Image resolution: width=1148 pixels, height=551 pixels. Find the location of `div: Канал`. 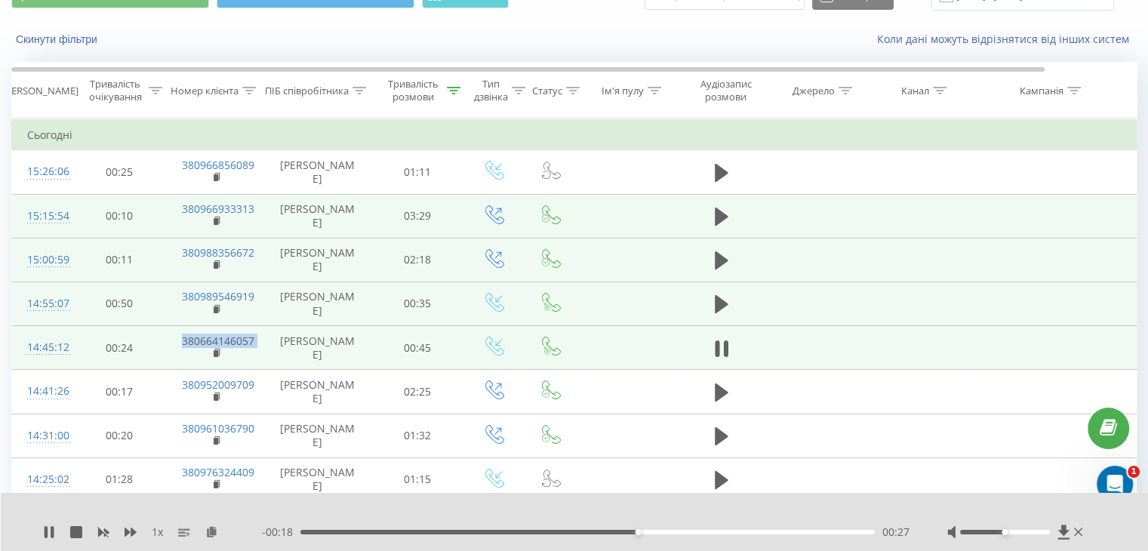

div: Канал is located at coordinates (915, 91).